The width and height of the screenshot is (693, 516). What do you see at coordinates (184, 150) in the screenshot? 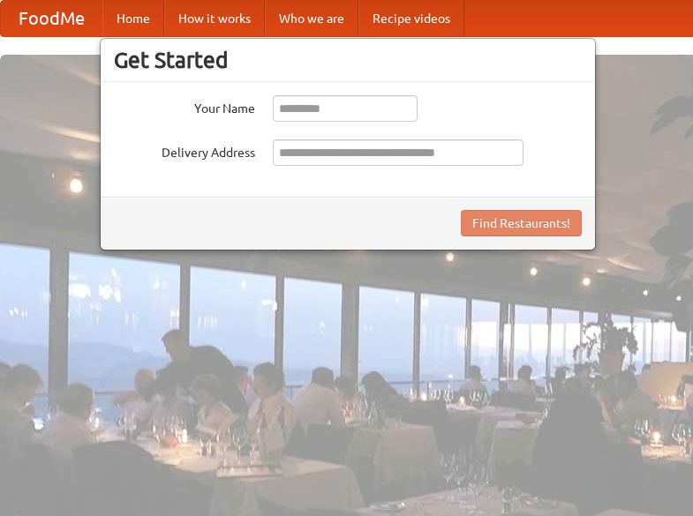
I see `label: Delivery Address` at bounding box center [184, 150].